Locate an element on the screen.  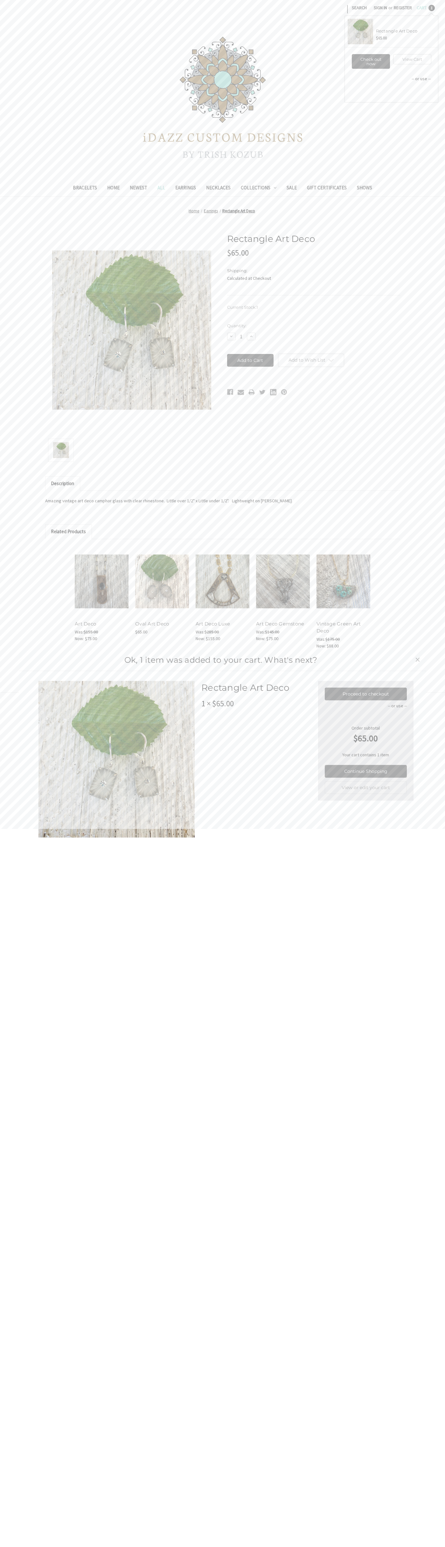
a: View Cart is located at coordinates (413, 59).